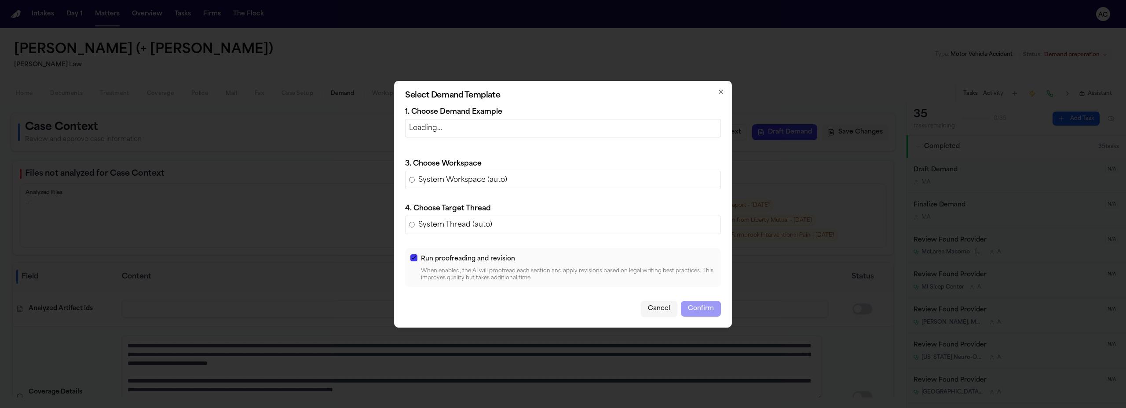 This screenshot has height=408, width=1126. I want to click on input: System Workspace (auto), so click(412, 180).